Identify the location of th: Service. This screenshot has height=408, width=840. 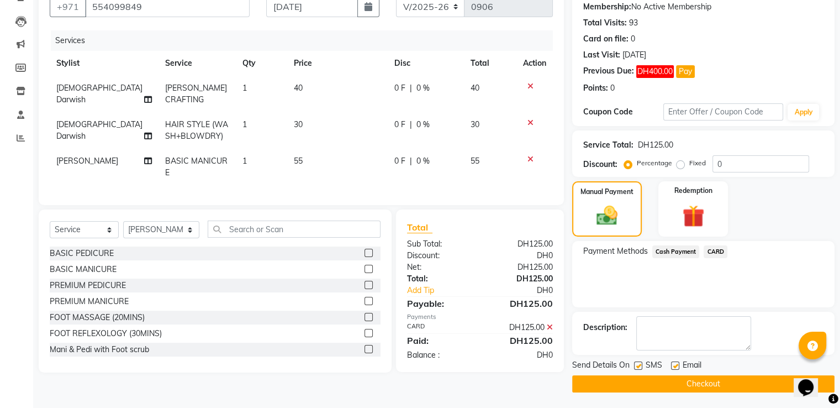
(197, 63).